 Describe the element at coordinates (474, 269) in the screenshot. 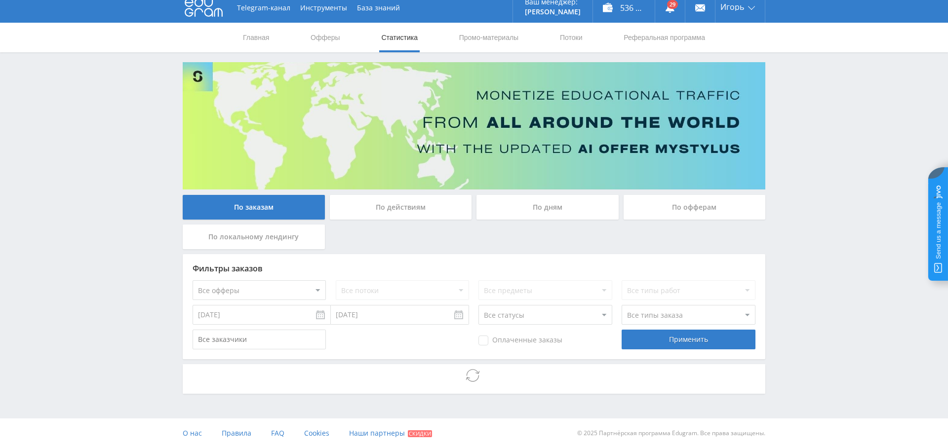

I see `div: Фильтры заказов` at that location.